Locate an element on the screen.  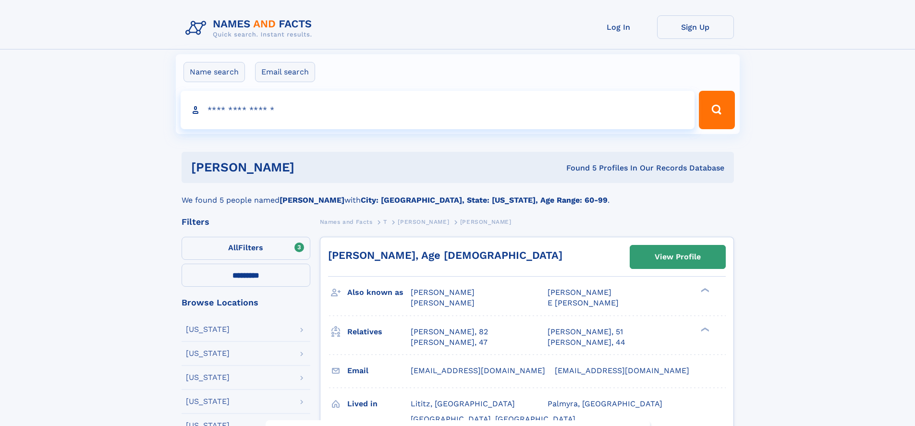
h3: Also known as is located at coordinates (379, 293).